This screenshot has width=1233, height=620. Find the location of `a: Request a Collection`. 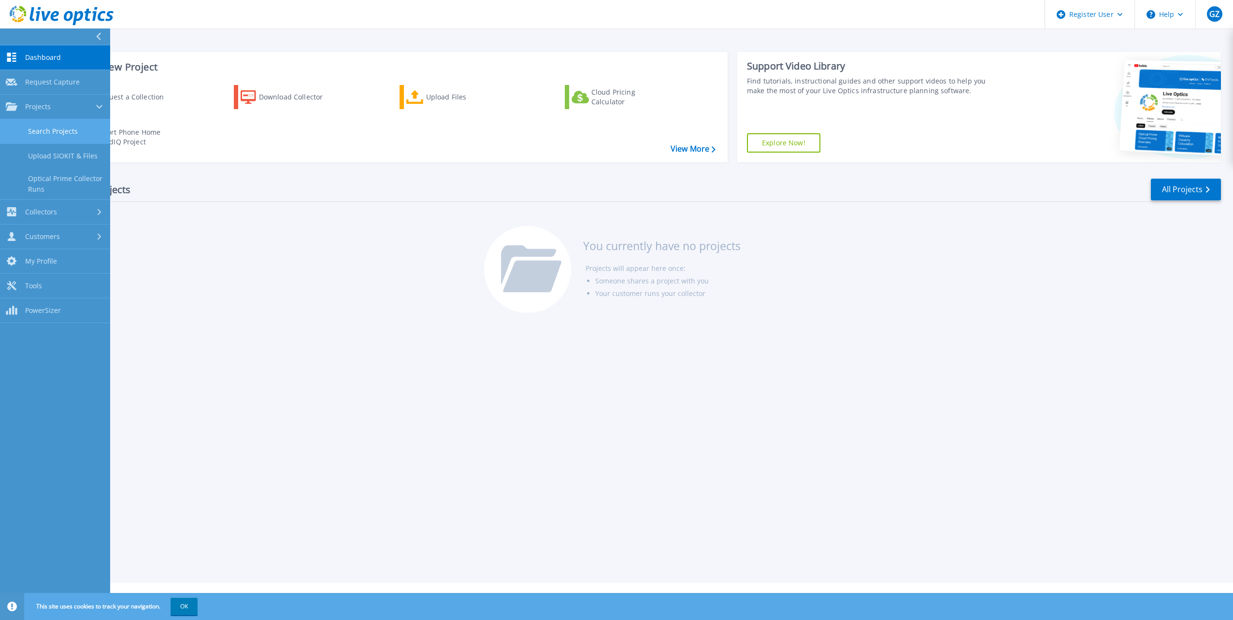

a: Request a Collection is located at coordinates (122, 97).